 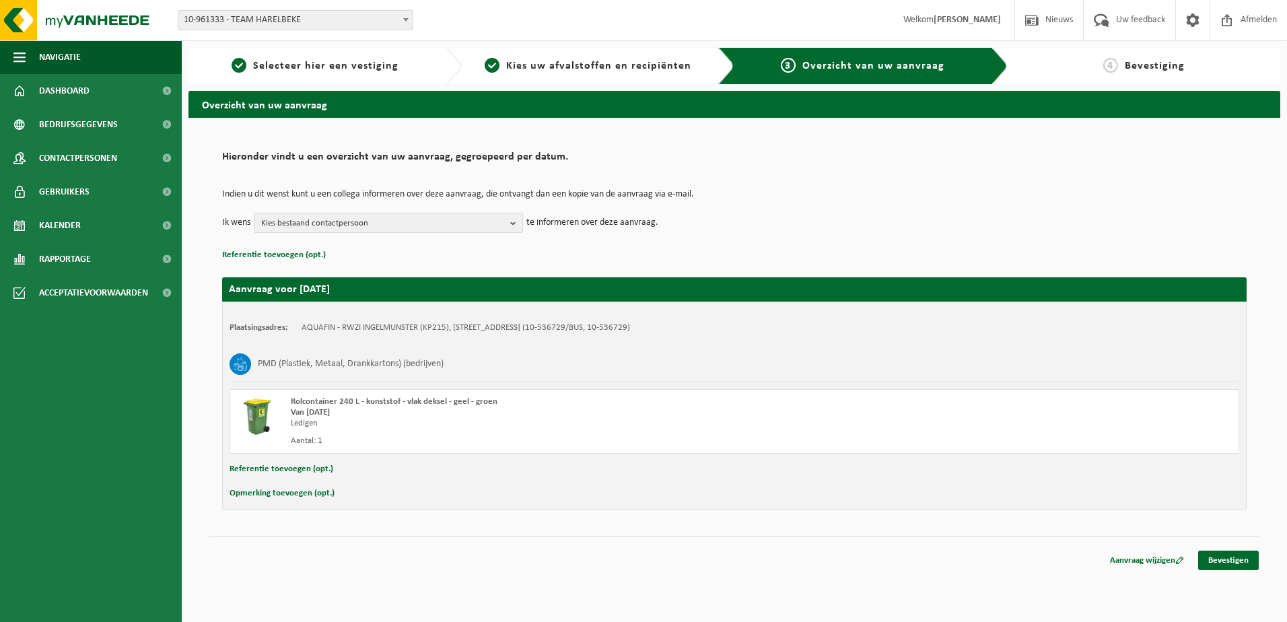 What do you see at coordinates (60, 225) in the screenshot?
I see `span: Kalender` at bounding box center [60, 225].